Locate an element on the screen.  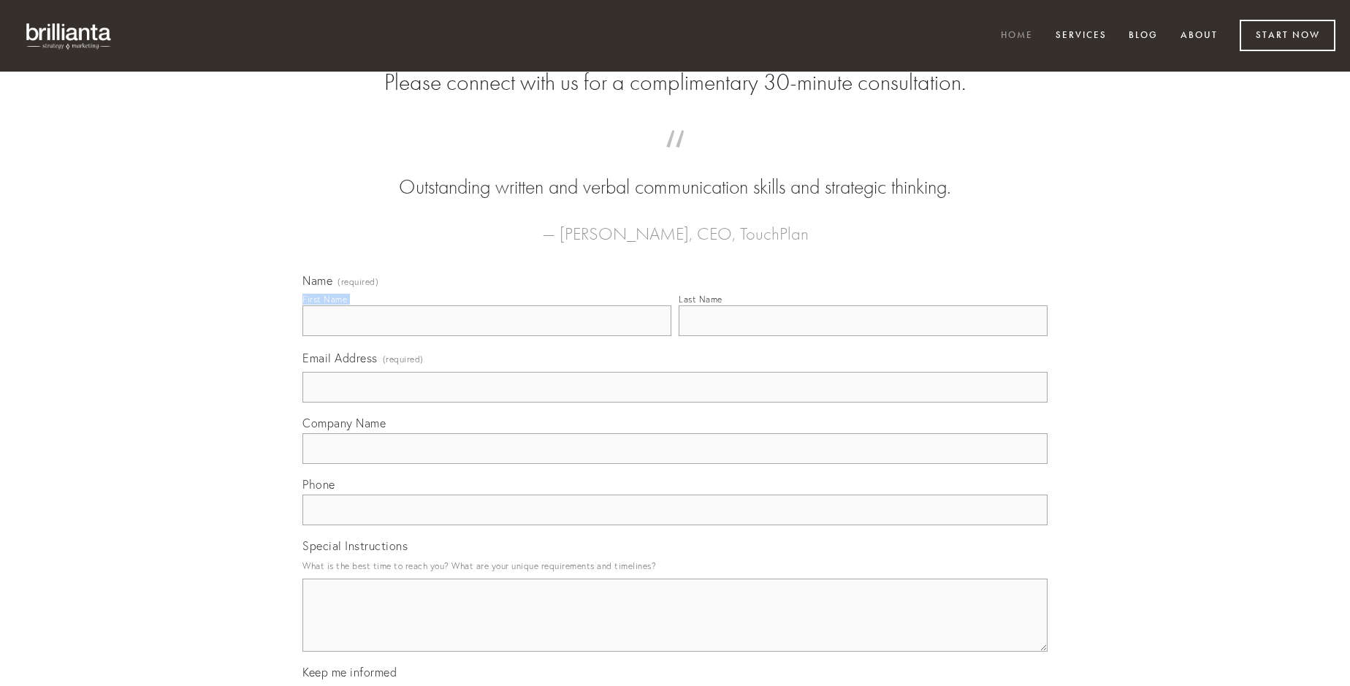
a: Blog is located at coordinates (1144, 36).